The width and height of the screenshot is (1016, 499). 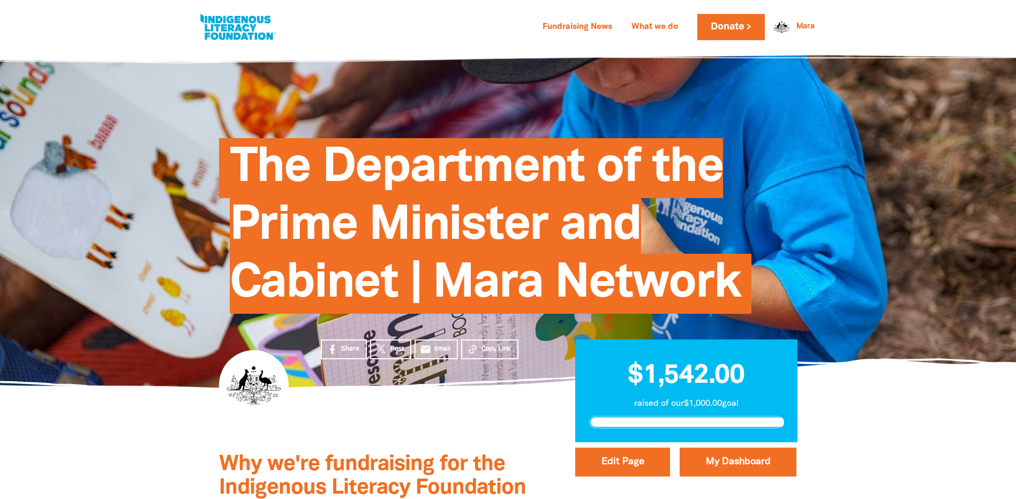 I want to click on a: Donate, so click(x=731, y=27).